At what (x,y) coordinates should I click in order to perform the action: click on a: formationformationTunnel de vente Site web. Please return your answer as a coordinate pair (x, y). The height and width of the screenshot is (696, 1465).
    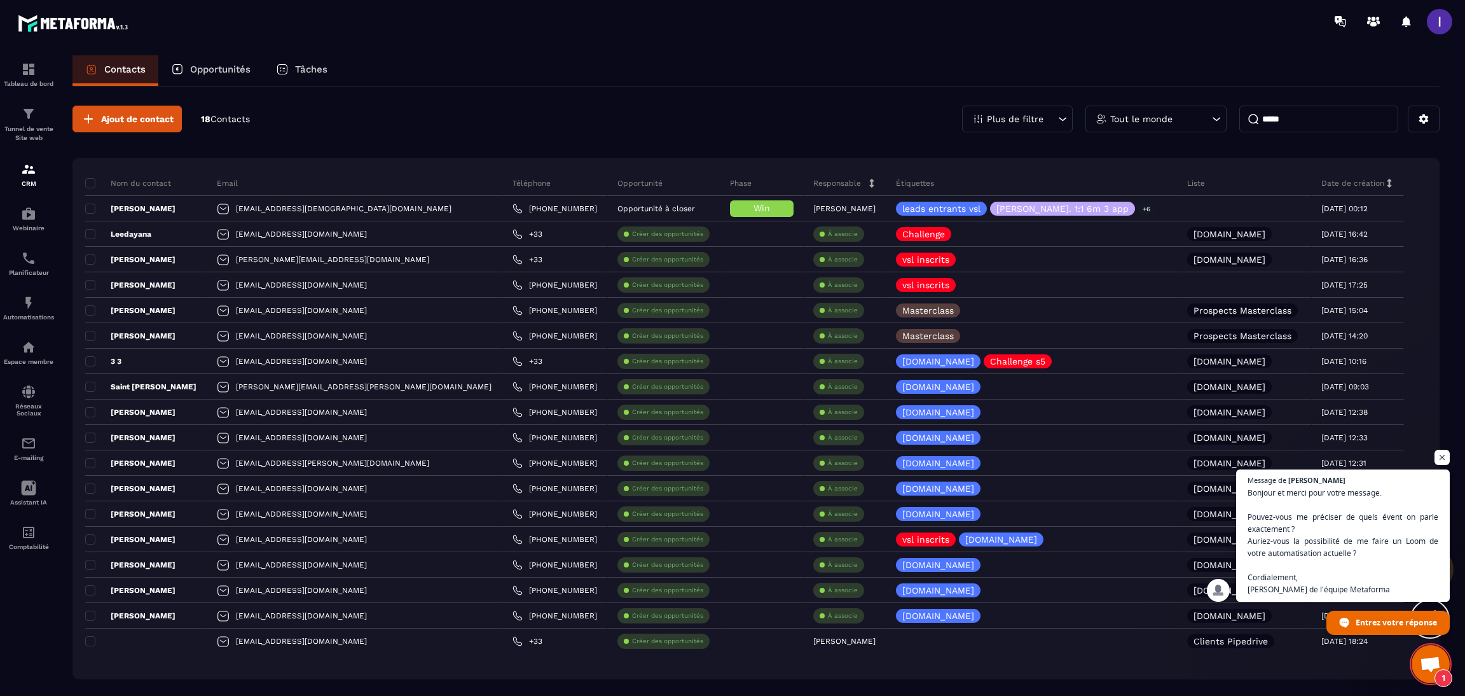
    Looking at the image, I should click on (29, 124).